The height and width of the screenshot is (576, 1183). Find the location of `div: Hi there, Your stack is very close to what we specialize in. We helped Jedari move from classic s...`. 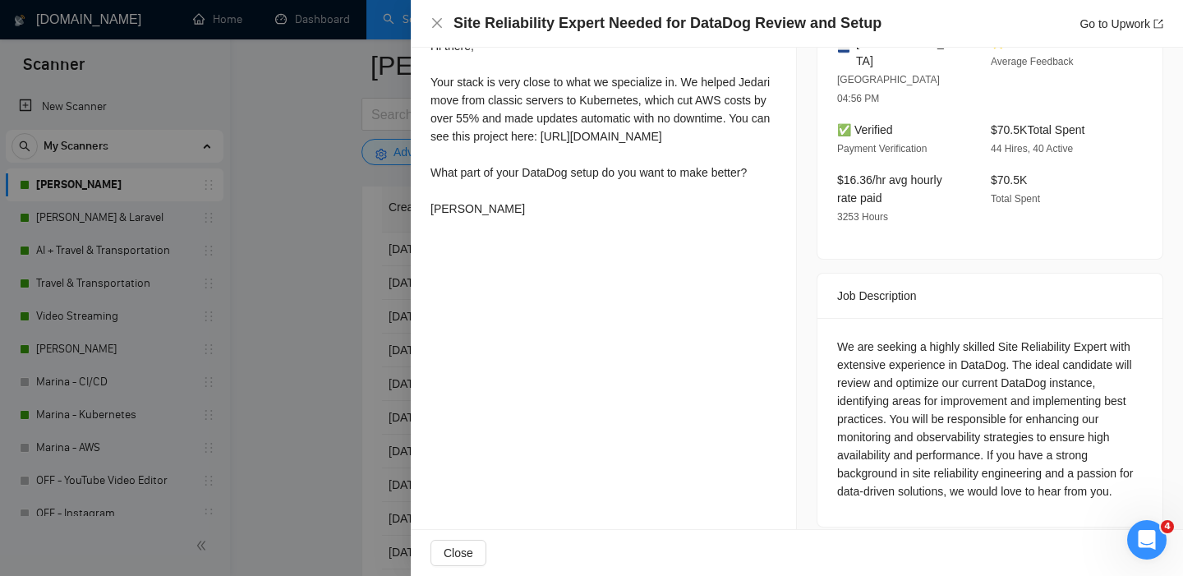

div: Hi there, Your stack is very close to what we specialize in. We helped Jedari move from classic s... is located at coordinates (603, 127).